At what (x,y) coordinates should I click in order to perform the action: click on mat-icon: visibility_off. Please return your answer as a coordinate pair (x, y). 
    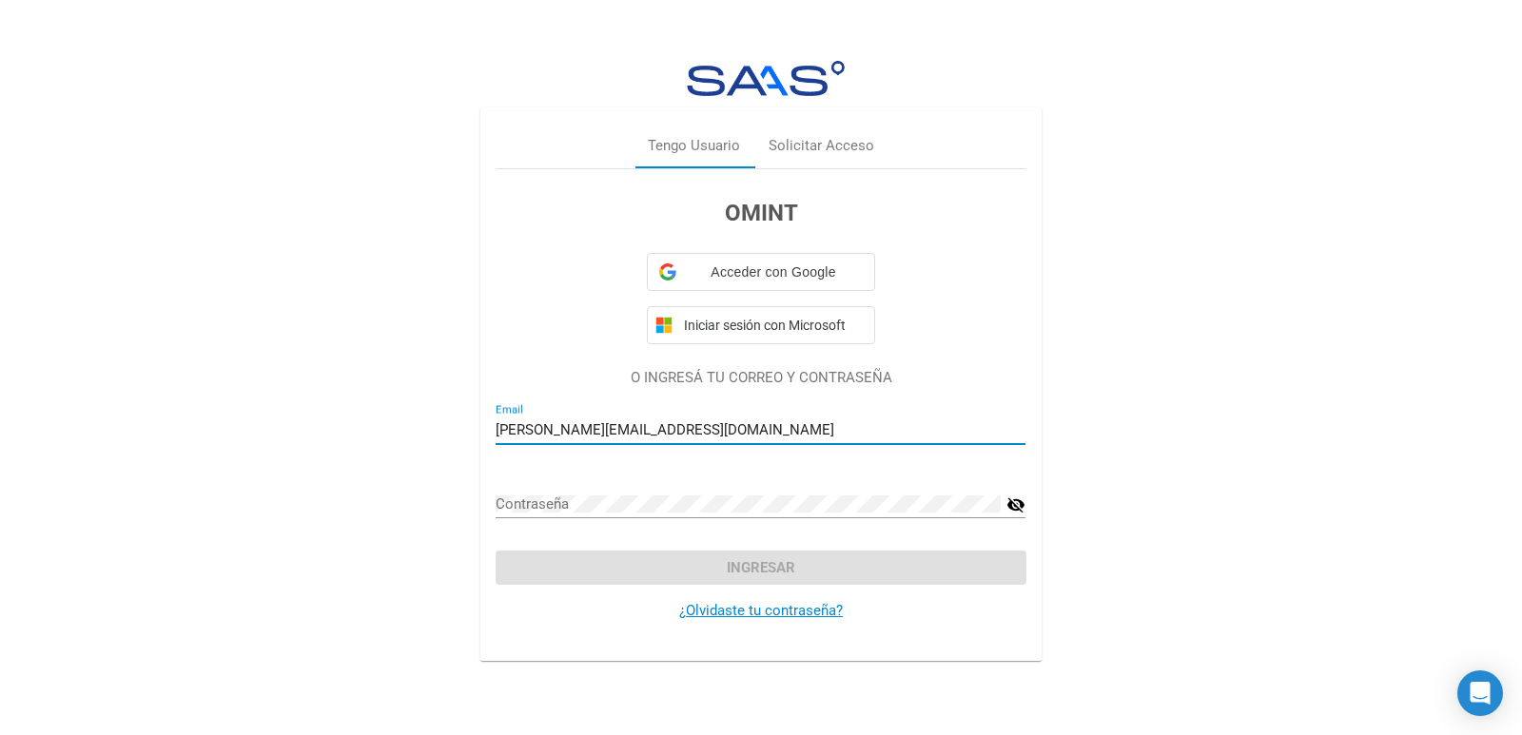
    Looking at the image, I should click on (1016, 505).